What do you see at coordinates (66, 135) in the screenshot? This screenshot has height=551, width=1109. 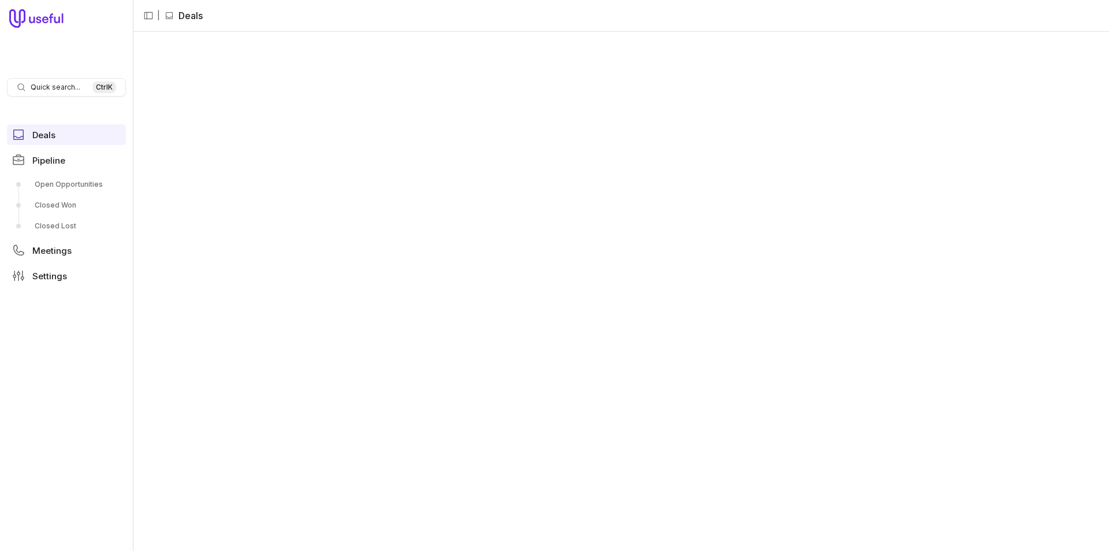 I see `a: Deals` at bounding box center [66, 135].